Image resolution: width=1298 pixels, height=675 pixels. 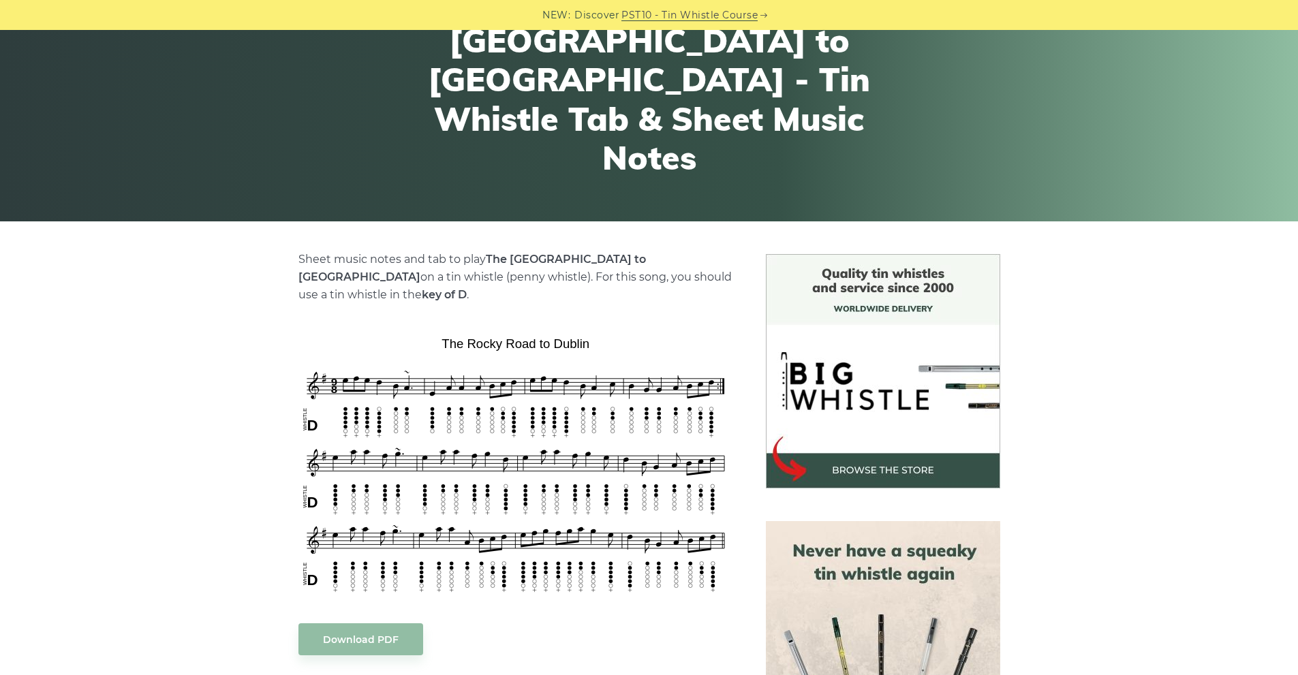 I want to click on strong: key of D, so click(x=444, y=294).